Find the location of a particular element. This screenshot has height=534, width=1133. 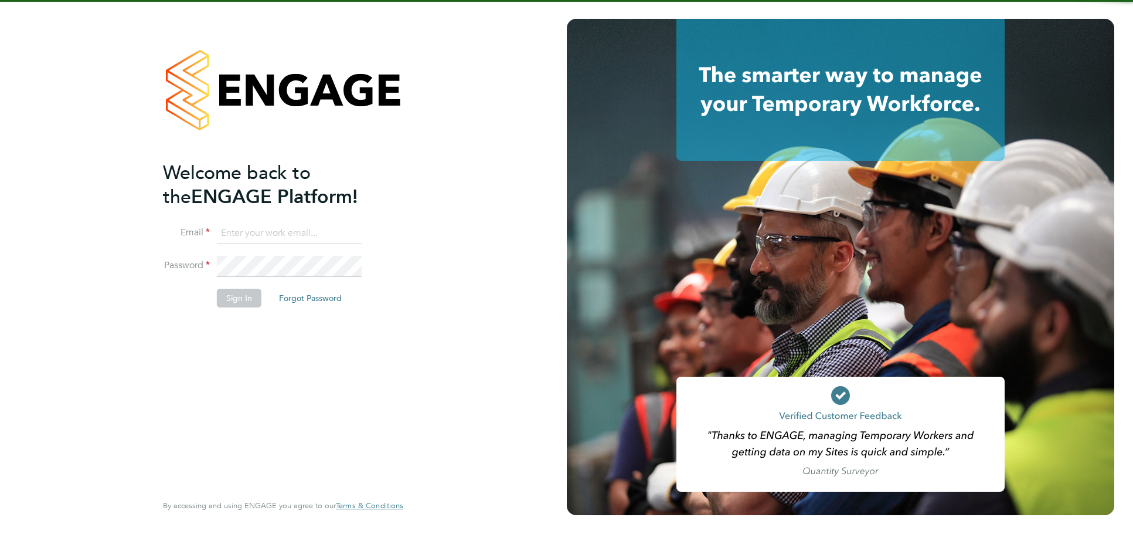

span: Terms & Conditions is located at coordinates (369, 505).